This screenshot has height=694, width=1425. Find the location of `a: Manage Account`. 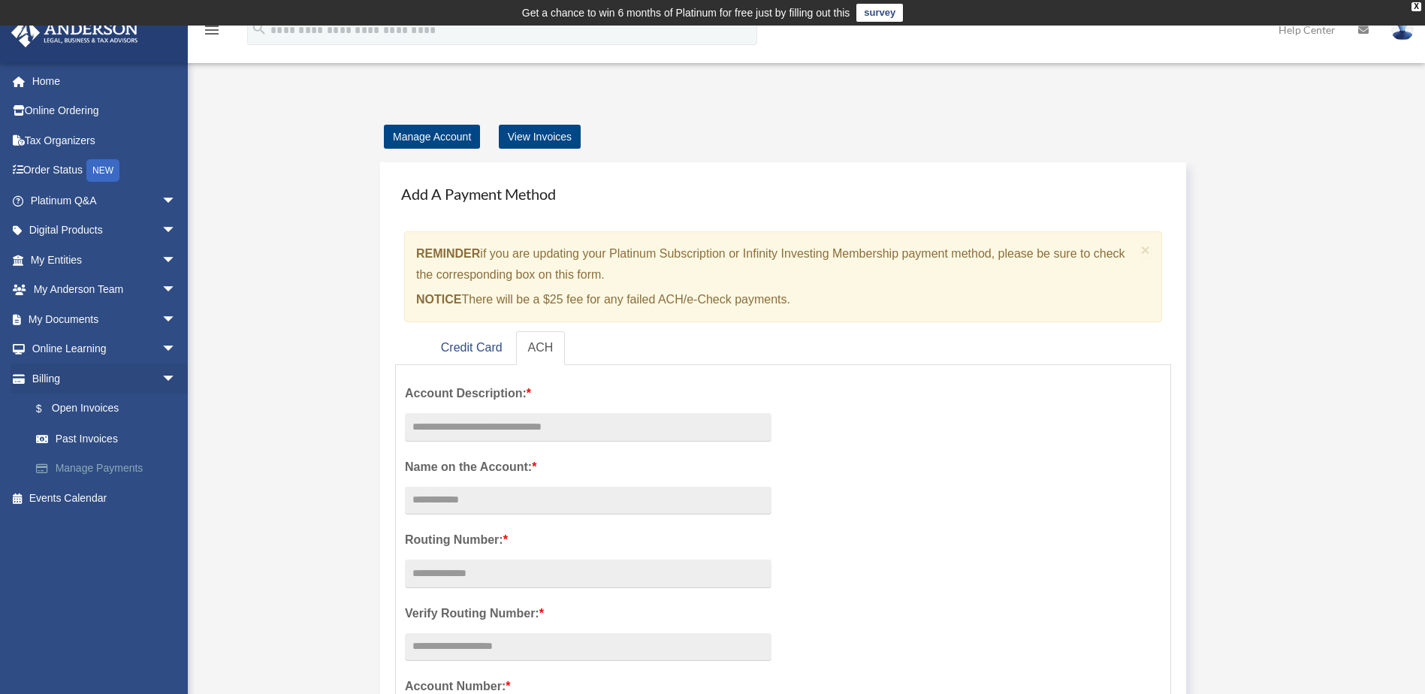

a: Manage Account is located at coordinates (432, 137).